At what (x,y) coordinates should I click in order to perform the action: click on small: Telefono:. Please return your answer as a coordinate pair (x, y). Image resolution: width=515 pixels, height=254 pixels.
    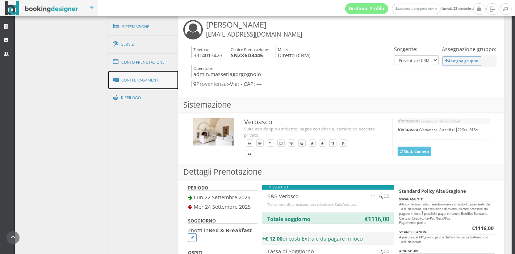
    Looking at the image, I should click on (202, 49).